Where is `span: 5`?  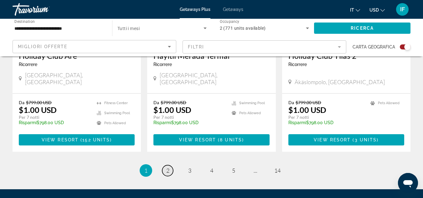 span: 5 is located at coordinates (234, 171).